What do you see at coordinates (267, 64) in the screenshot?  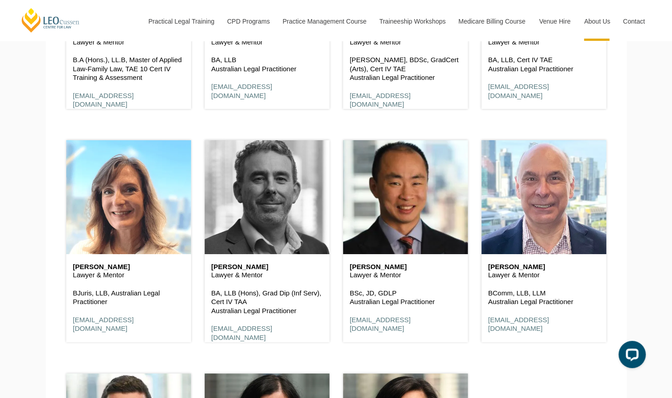 I see `p: BA, LLB Australian Legal Practitioner` at bounding box center [267, 64].